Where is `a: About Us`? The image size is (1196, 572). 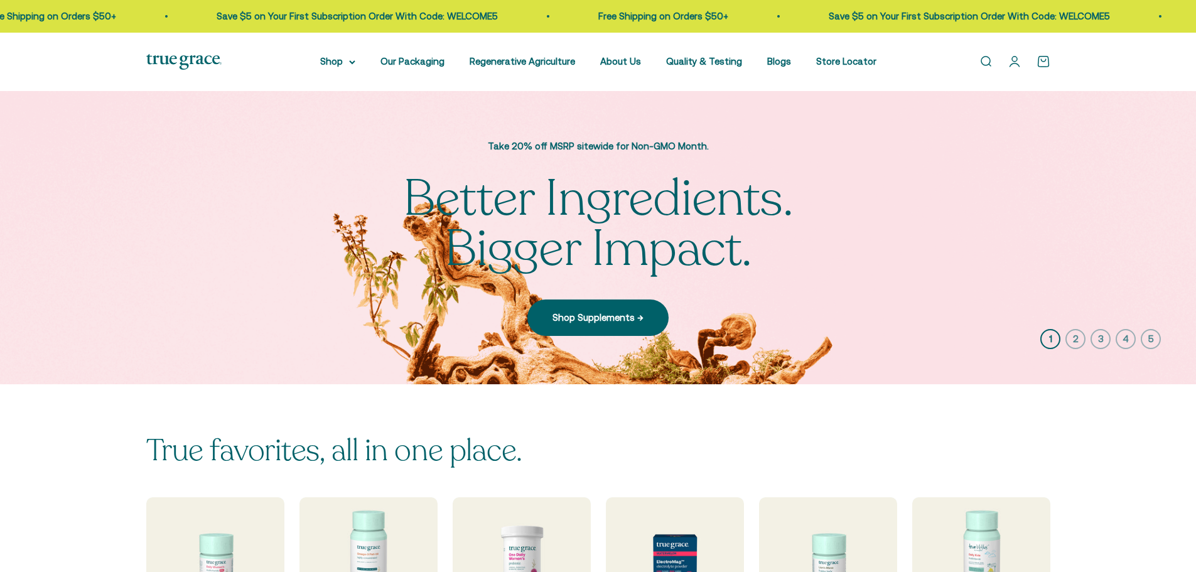 a: About Us is located at coordinates (620, 61).